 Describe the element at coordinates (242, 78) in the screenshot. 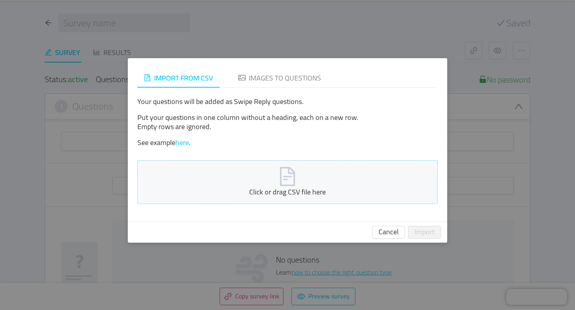

I see `i: icon: picture` at that location.